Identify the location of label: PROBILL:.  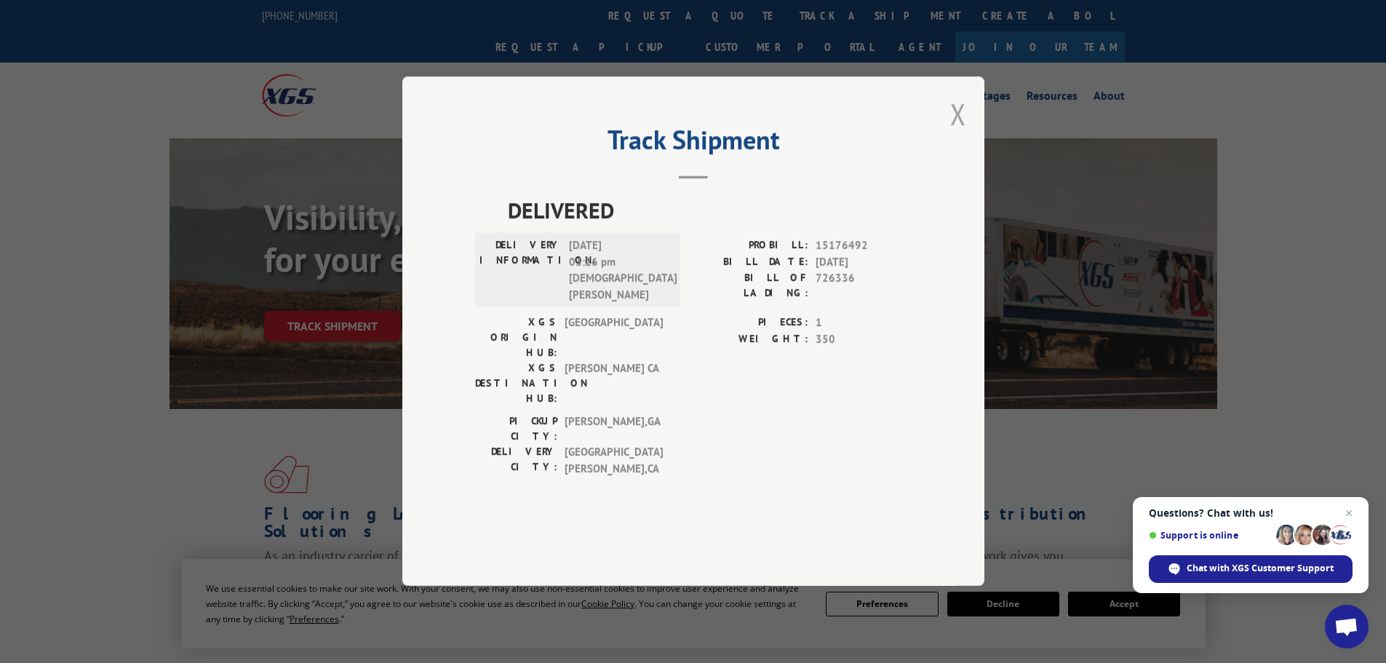
(751, 246).